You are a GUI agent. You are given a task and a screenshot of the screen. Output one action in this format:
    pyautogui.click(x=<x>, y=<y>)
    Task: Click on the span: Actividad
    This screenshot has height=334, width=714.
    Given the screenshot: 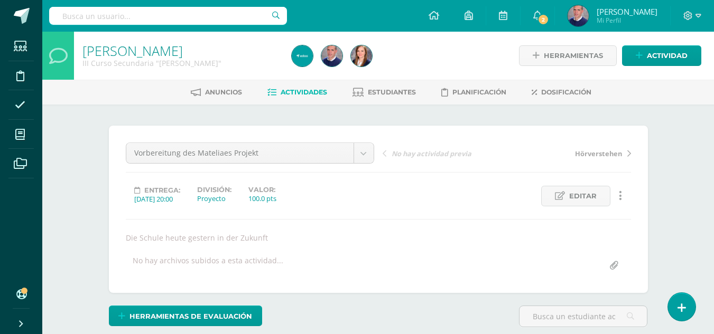 What is the action you would take?
    pyautogui.click(x=667, y=55)
    